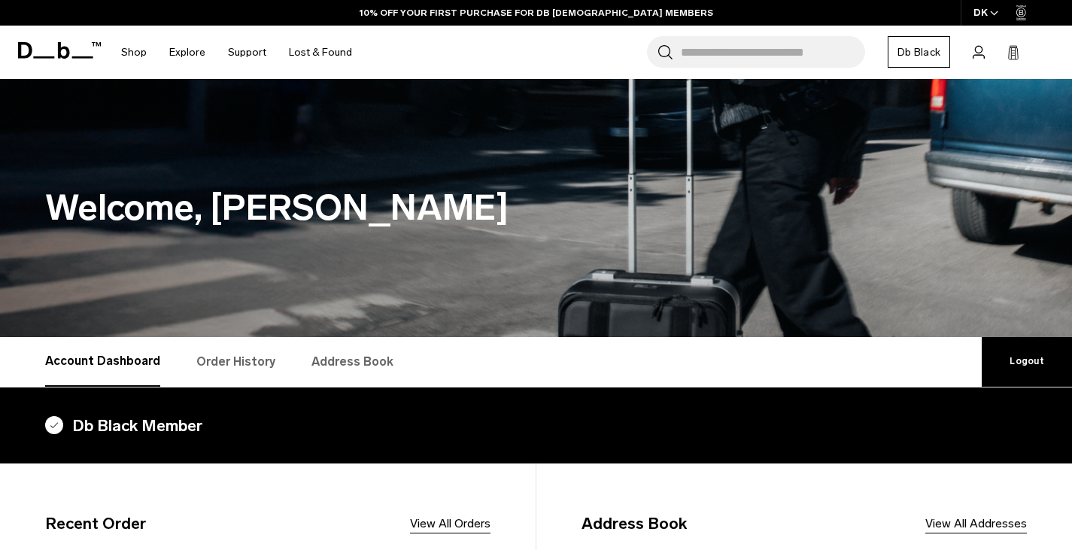 This screenshot has width=1072, height=550. Describe the element at coordinates (96, 524) in the screenshot. I see `h4: Recent Order` at that location.